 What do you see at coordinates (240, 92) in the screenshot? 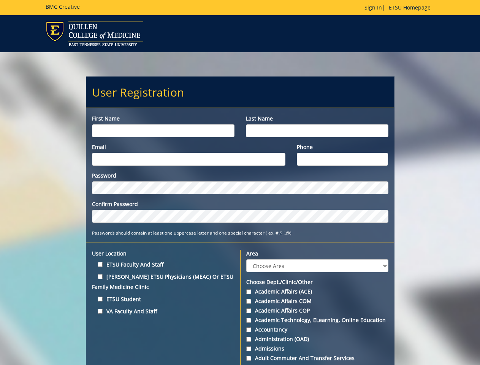
I see `h2: User Registration` at bounding box center [240, 92].